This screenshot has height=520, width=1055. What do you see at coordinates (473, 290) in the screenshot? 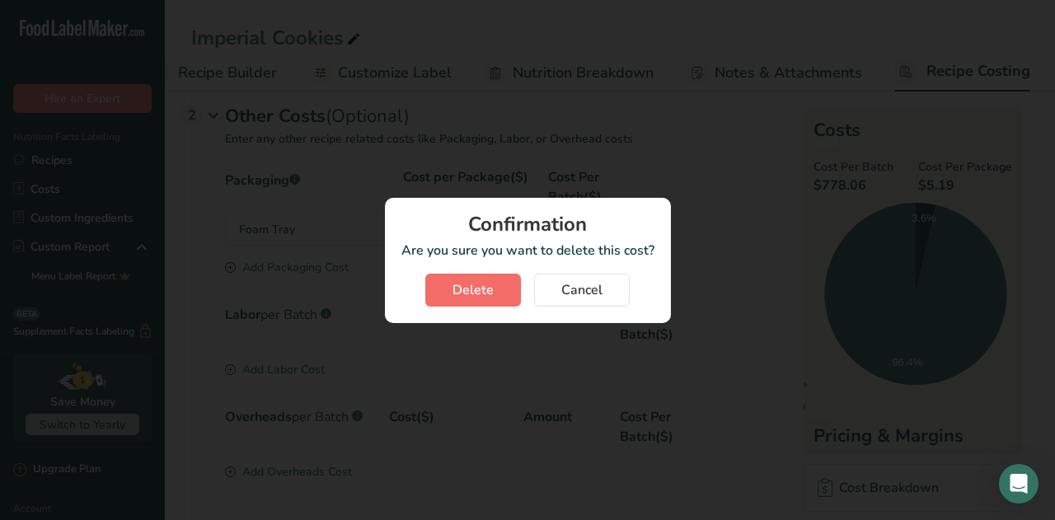
I see `span: Delete` at bounding box center [473, 290].